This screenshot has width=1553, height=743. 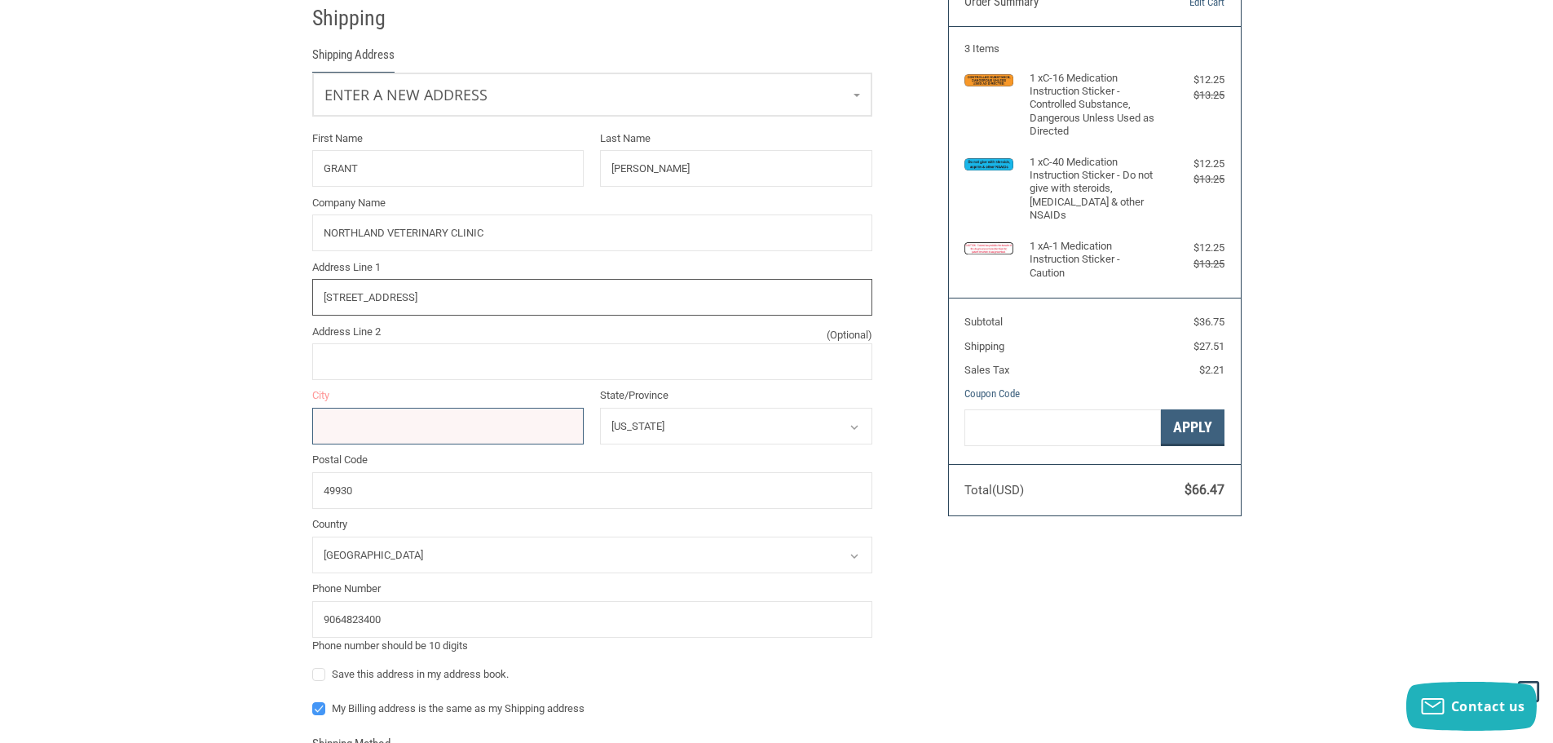 I want to click on button: Apply, so click(x=1193, y=427).